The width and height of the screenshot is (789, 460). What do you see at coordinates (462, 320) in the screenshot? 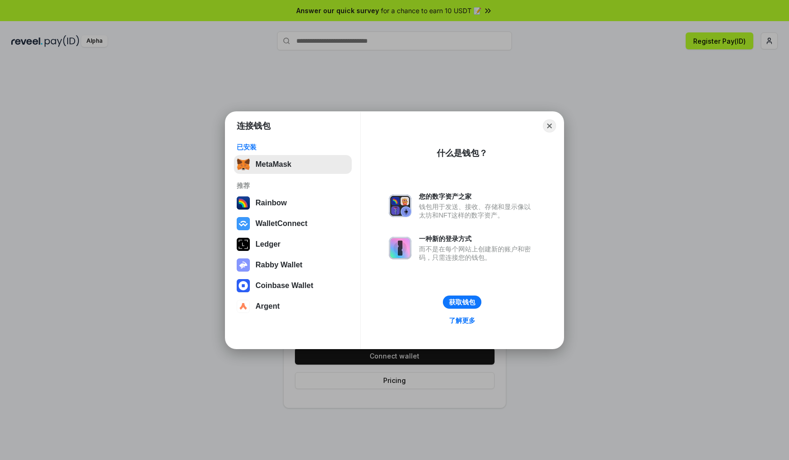
I see `a: 了解更多` at bounding box center [462, 320].